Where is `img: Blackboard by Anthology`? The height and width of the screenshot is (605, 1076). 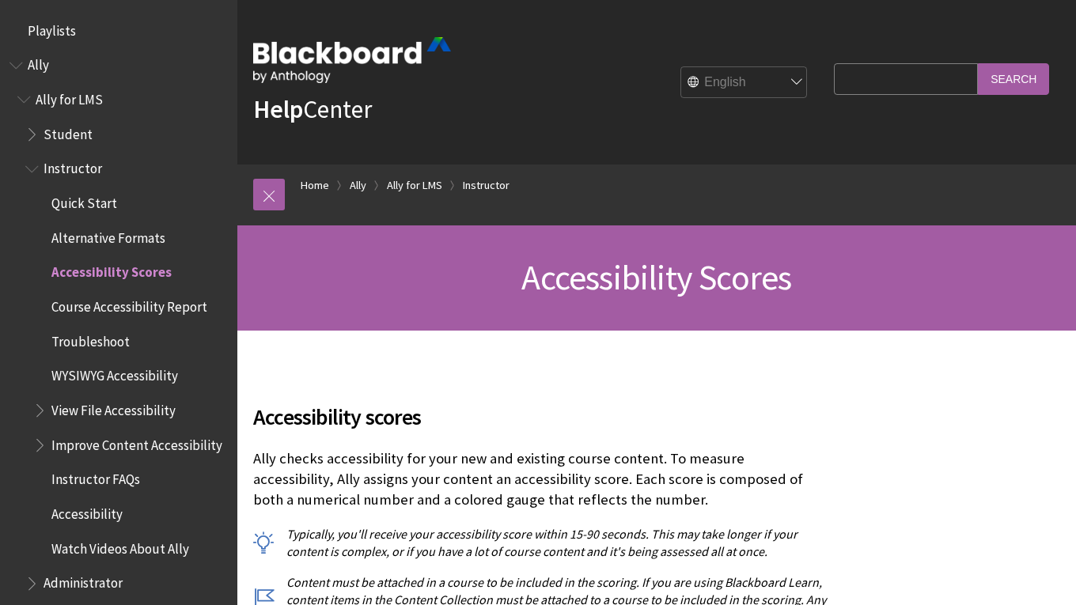 img: Blackboard by Anthology is located at coordinates (352, 60).